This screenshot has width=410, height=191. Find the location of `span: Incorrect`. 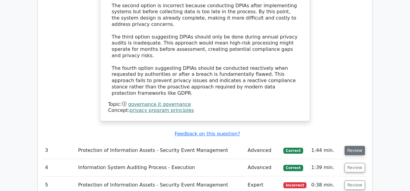

span: Incorrect is located at coordinates (295, 185).